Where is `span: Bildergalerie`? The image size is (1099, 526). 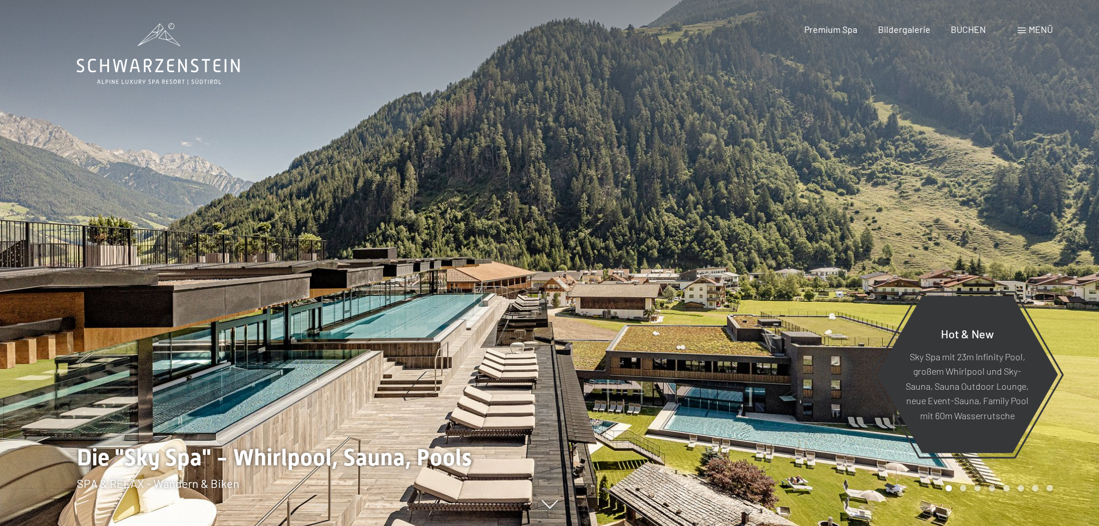 span: Bildergalerie is located at coordinates (904, 29).